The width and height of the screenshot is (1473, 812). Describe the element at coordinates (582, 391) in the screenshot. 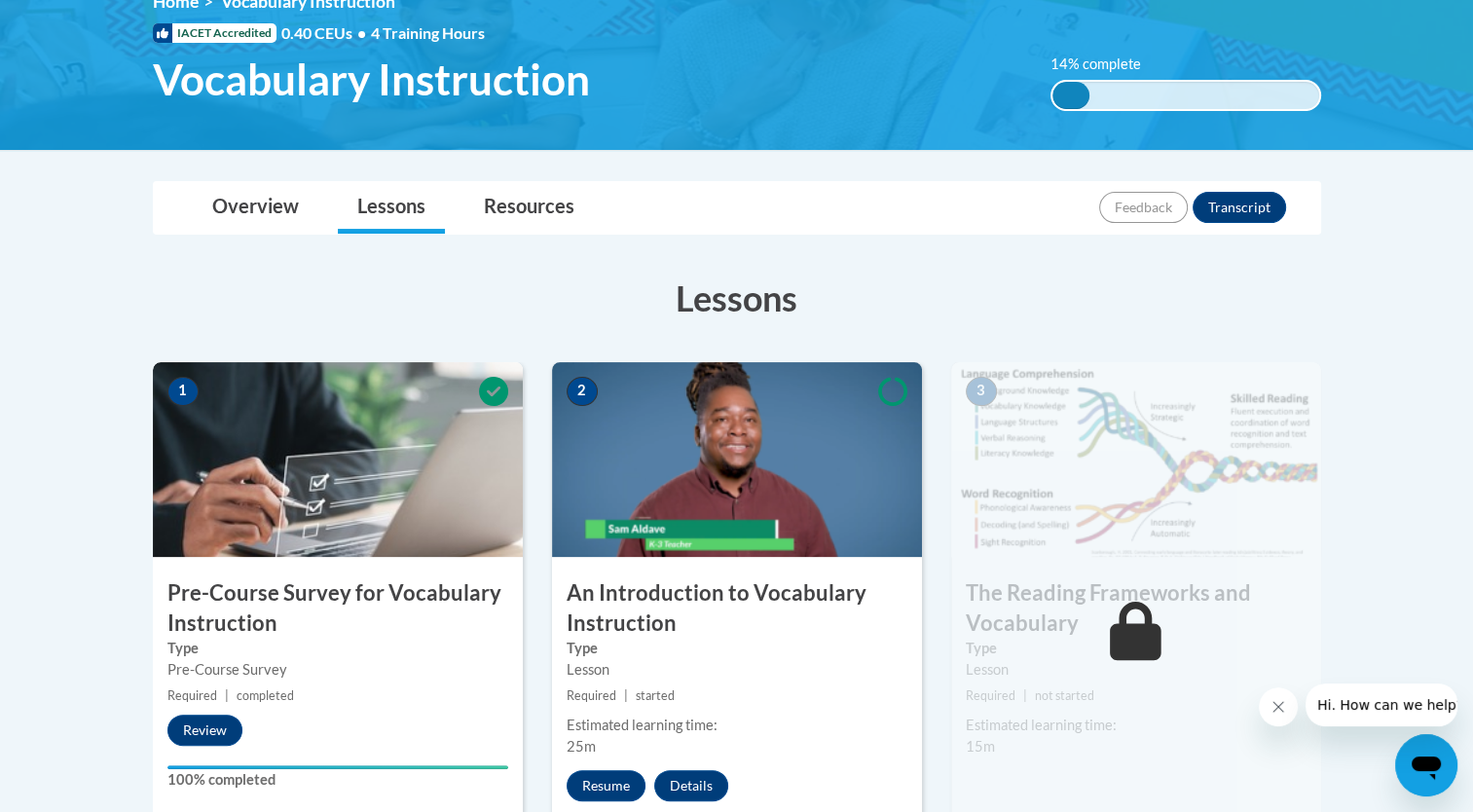

I see `span: 2` at that location.